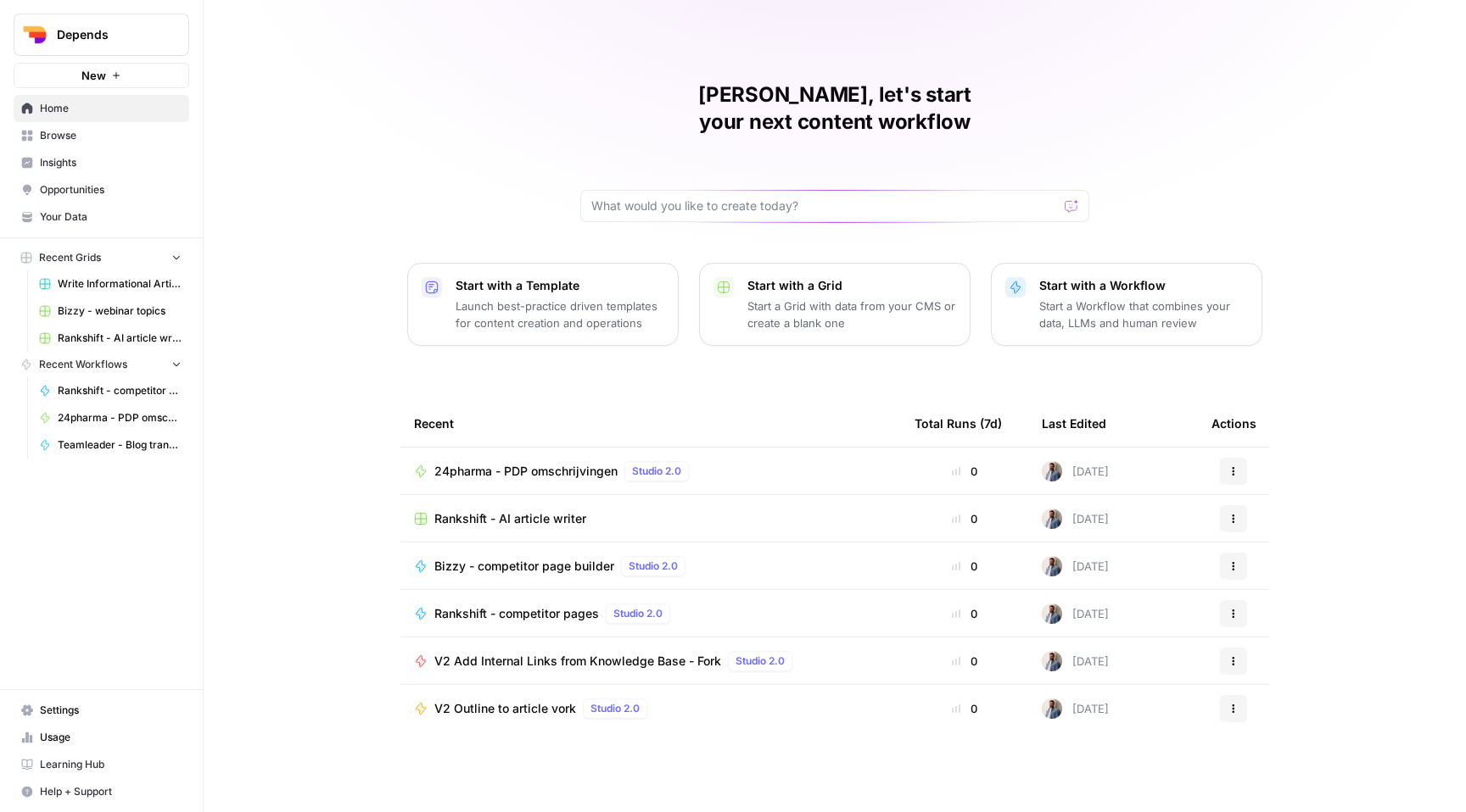 The width and height of the screenshot is (1466, 812). Describe the element at coordinates (958, 423) in the screenshot. I see `div: Total Runs (7d)` at that location.